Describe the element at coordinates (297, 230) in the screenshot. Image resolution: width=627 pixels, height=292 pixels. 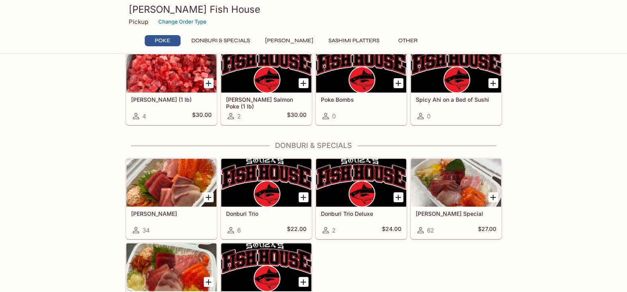
I see `h5: $22.00` at that location.